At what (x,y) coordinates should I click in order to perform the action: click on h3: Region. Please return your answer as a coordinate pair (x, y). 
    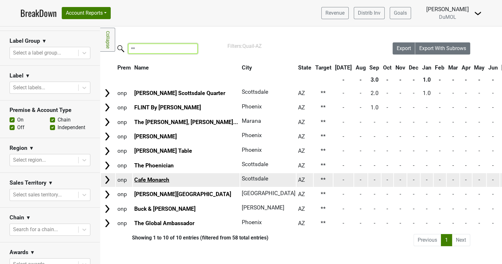
    Looking at the image, I should click on (18, 148).